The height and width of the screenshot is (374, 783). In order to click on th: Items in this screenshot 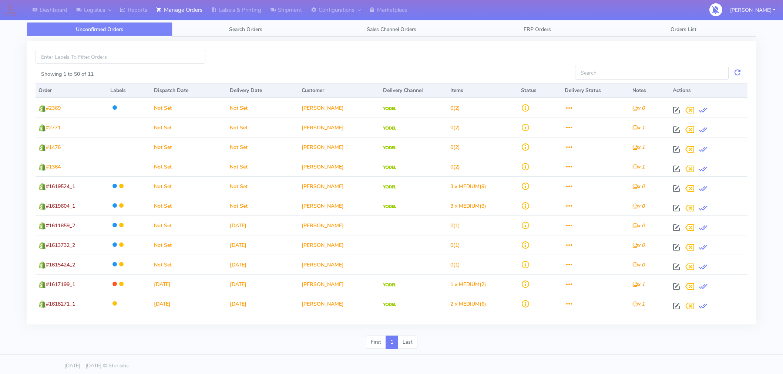, I will do `click(482, 91)`.